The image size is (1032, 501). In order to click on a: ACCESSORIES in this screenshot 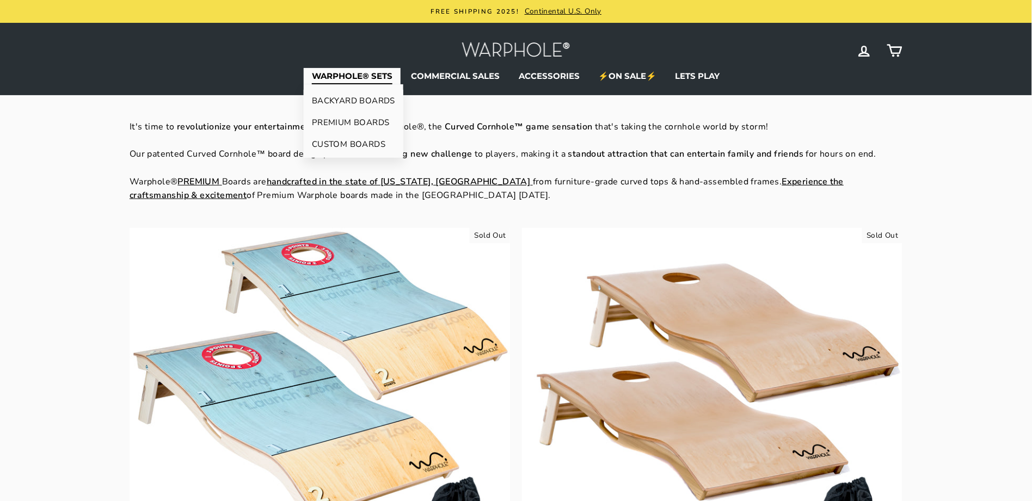, I will do `click(549, 76)`.